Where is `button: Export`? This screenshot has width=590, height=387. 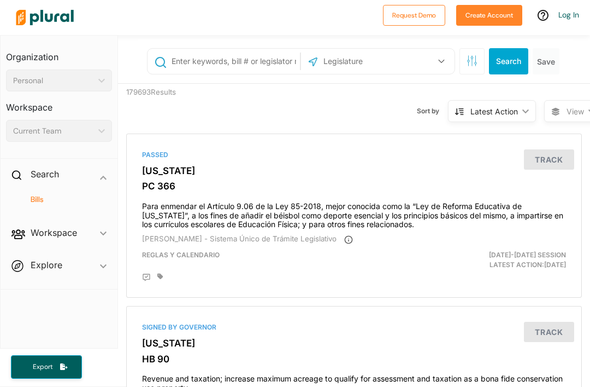
button: Export is located at coordinates (46, 366).